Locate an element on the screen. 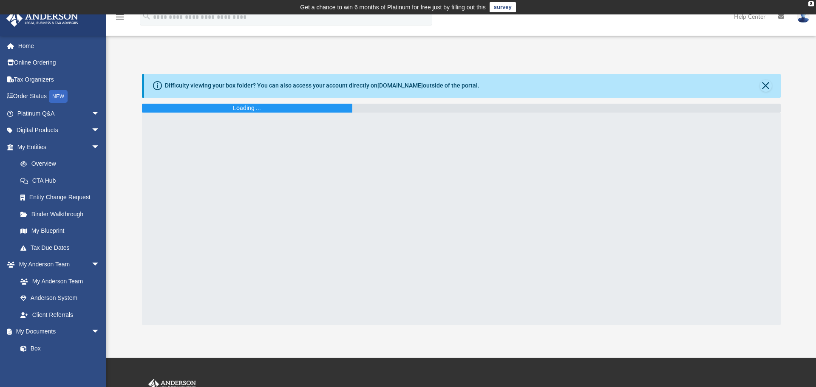 The image size is (816, 387). a: My Blueprint is located at coordinates (60, 231).